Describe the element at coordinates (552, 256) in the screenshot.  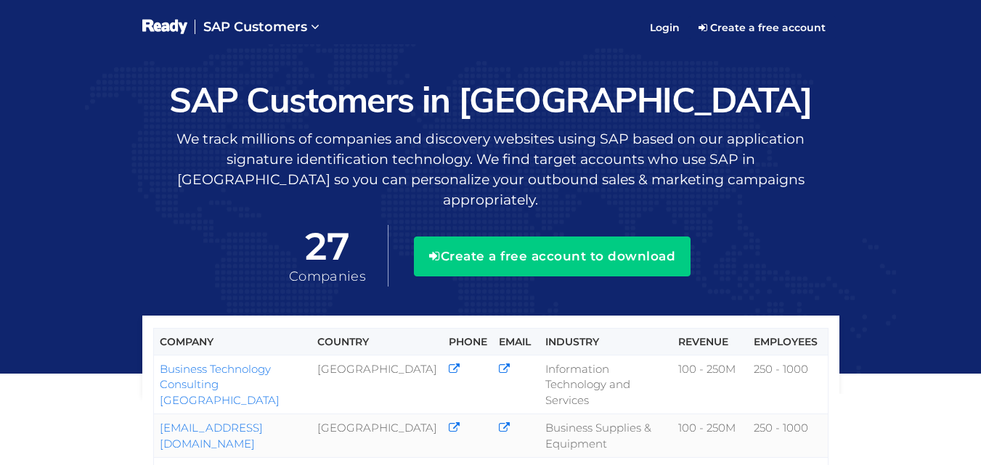
I see `button: Create a free account to download` at that location.